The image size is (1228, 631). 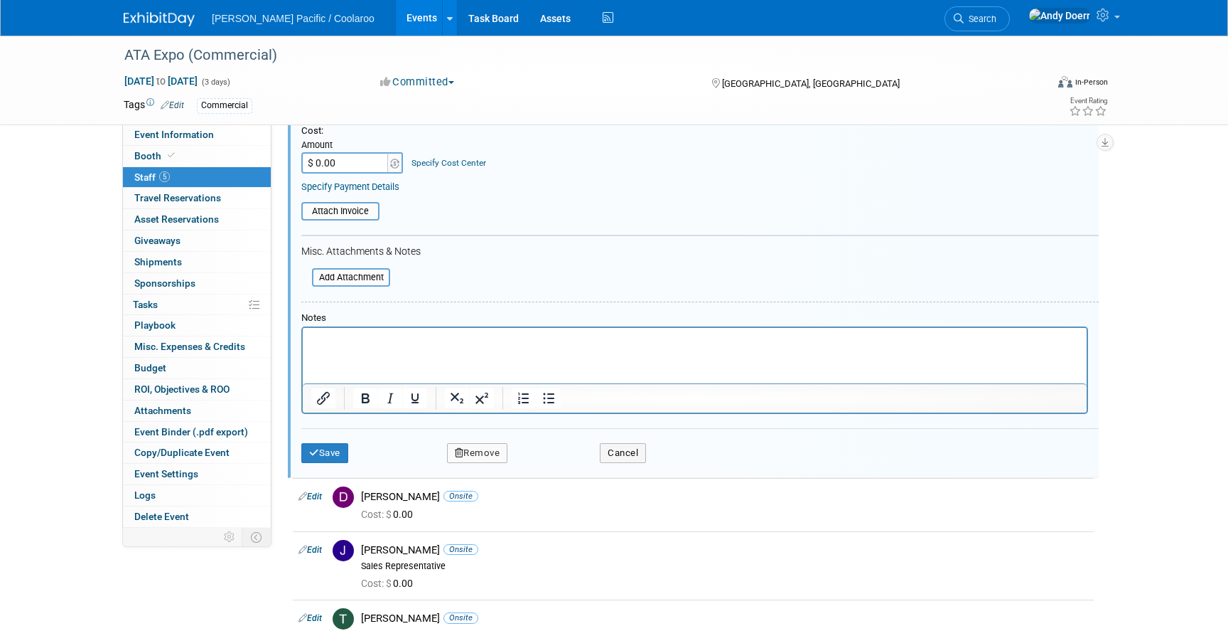 What do you see at coordinates (353, 146) in the screenshot?
I see `div: Amount` at bounding box center [353, 146].